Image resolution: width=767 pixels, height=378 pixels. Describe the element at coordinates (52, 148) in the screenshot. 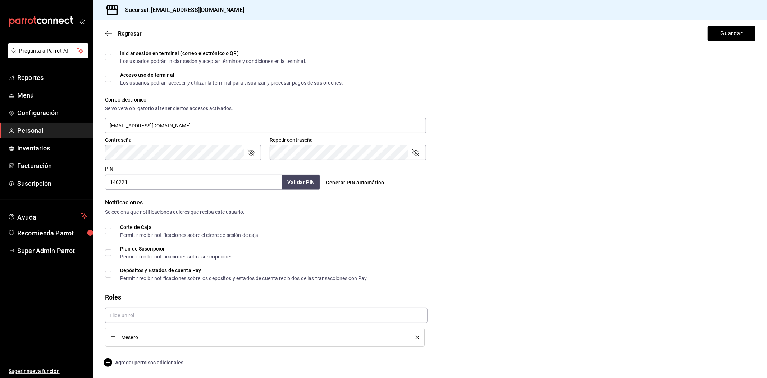

I see `span: Inventarios` at that location.